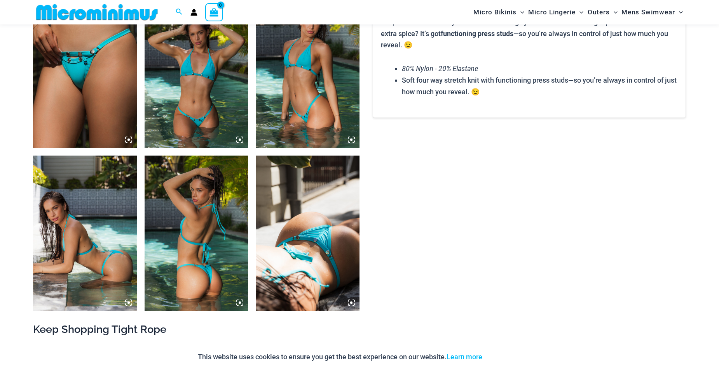 This screenshot has height=374, width=719. What do you see at coordinates (495, 12) in the screenshot?
I see `span: Micro Bikinis` at bounding box center [495, 12].